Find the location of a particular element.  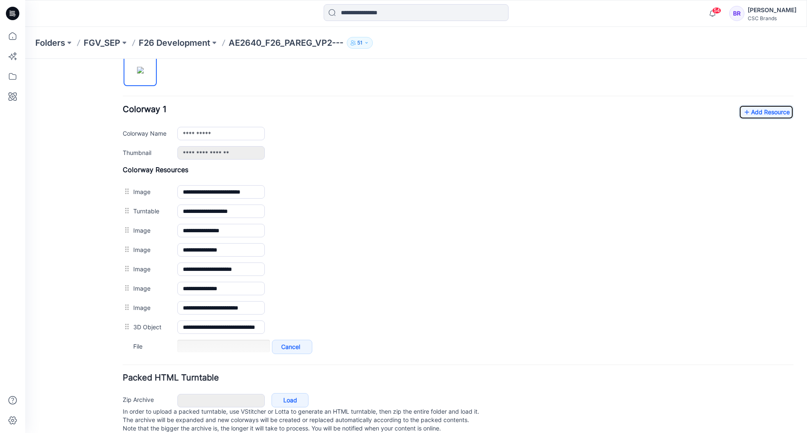

a: Load is located at coordinates (265, 342).